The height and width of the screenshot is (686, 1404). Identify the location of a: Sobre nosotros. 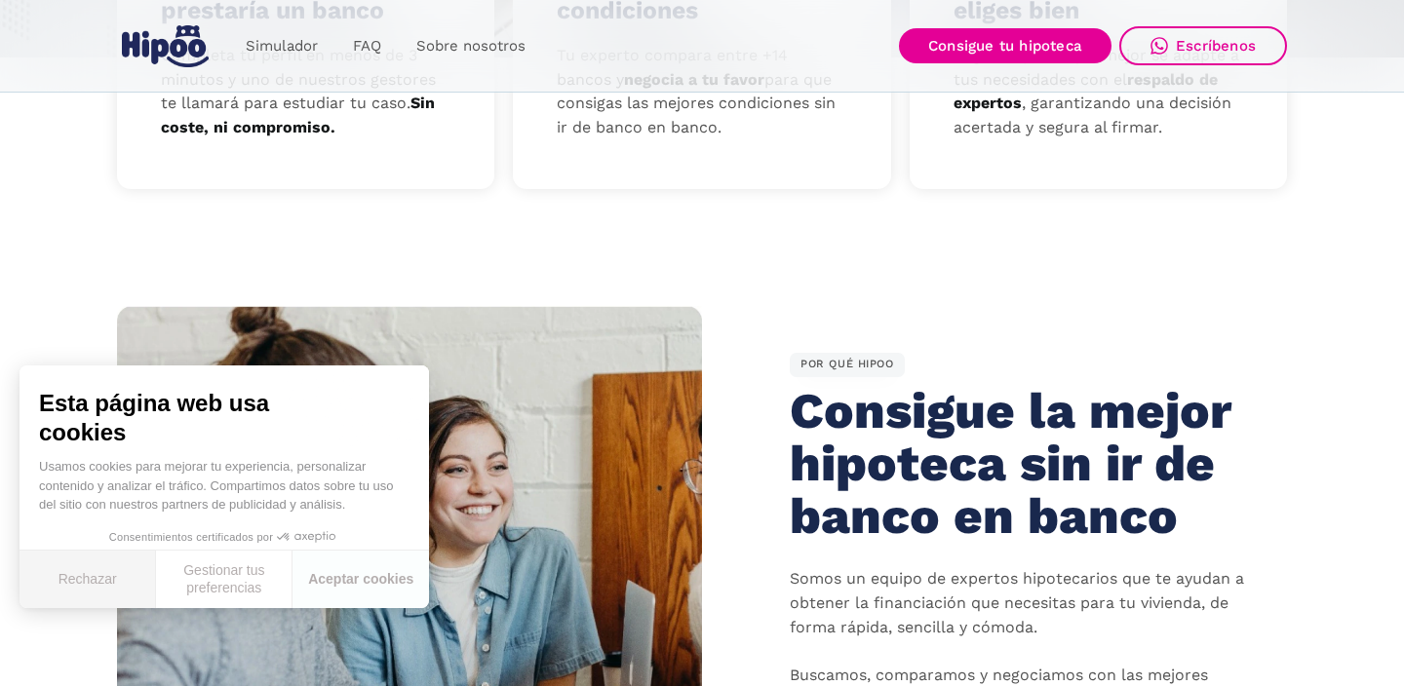
(471, 46).